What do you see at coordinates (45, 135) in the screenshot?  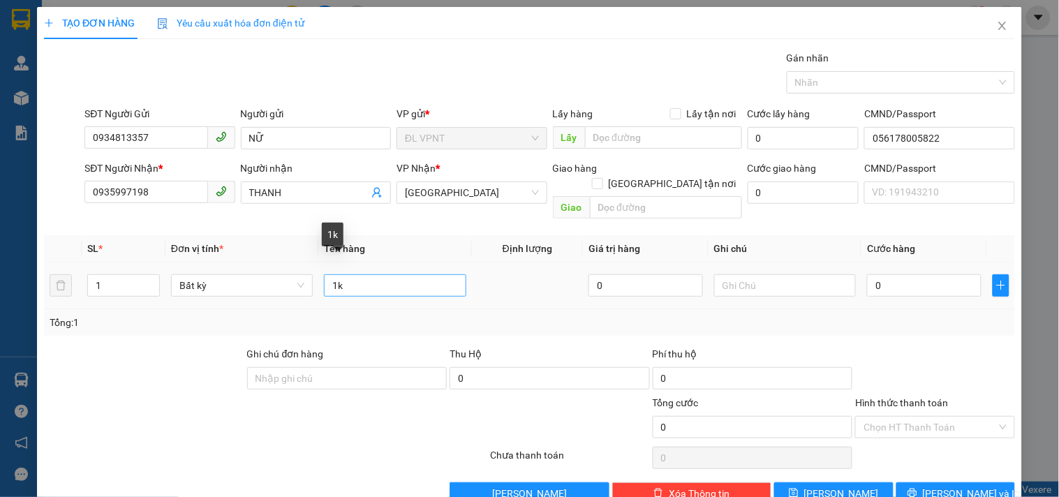 I see `b: Phúc An Express` at bounding box center [45, 135].